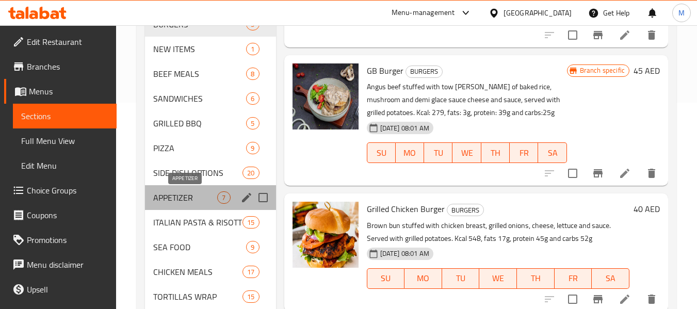 This screenshot has height=309, width=697. Describe the element at coordinates (60, 190) in the screenshot. I see `a: Choice Groups` at that location.